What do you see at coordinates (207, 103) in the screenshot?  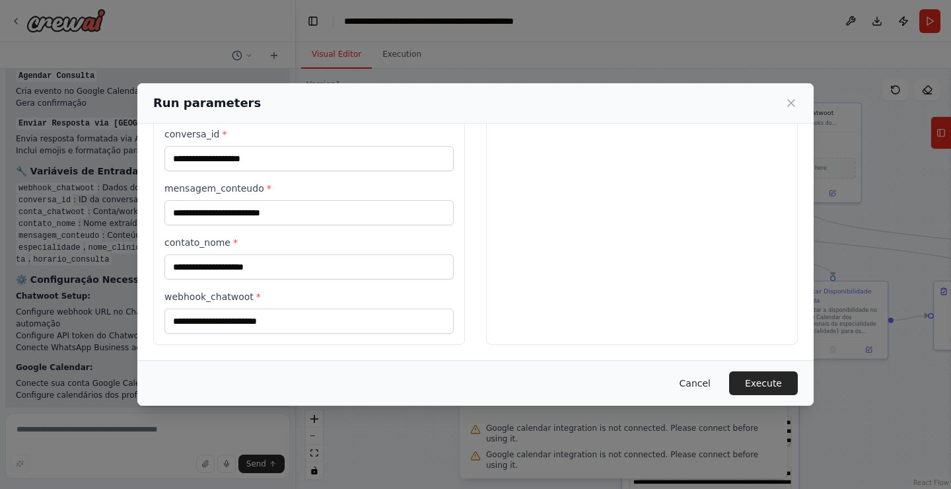 I see `h2: Run parameters` at bounding box center [207, 103].